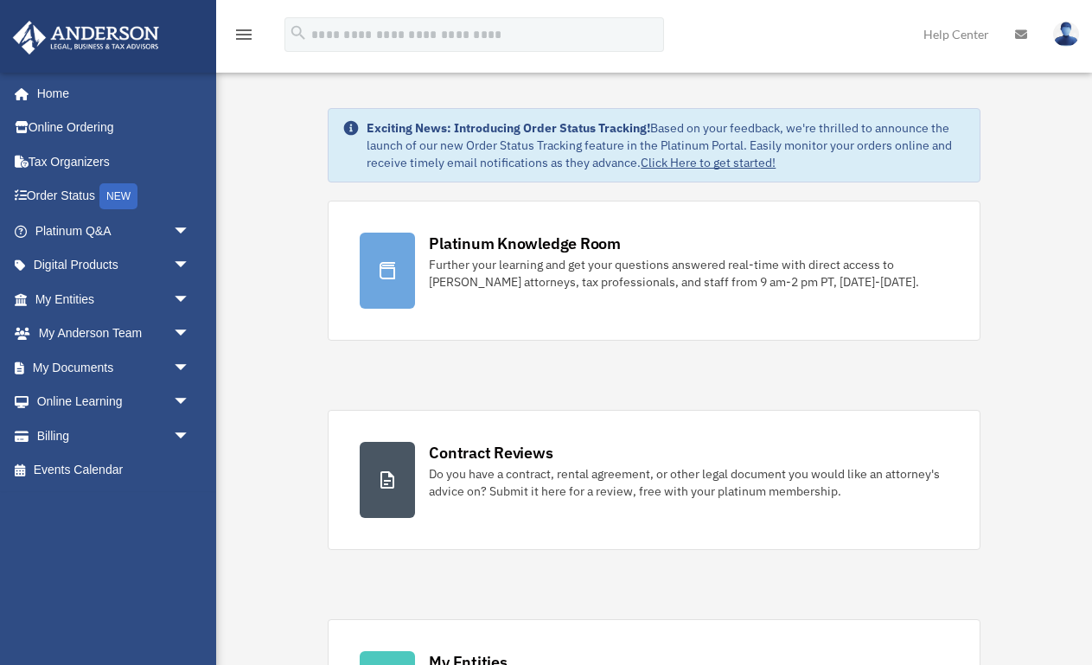 The height and width of the screenshot is (665, 1092). I want to click on a: Order StatusNEW, so click(114, 196).